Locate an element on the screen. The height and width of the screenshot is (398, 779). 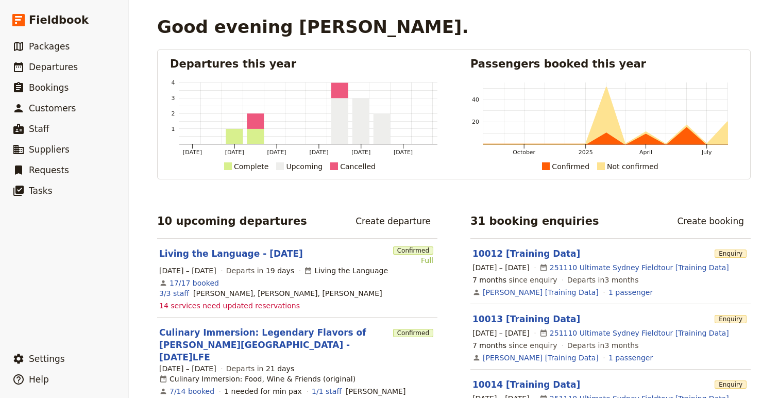
span: Tasks is located at coordinates (41, 191).